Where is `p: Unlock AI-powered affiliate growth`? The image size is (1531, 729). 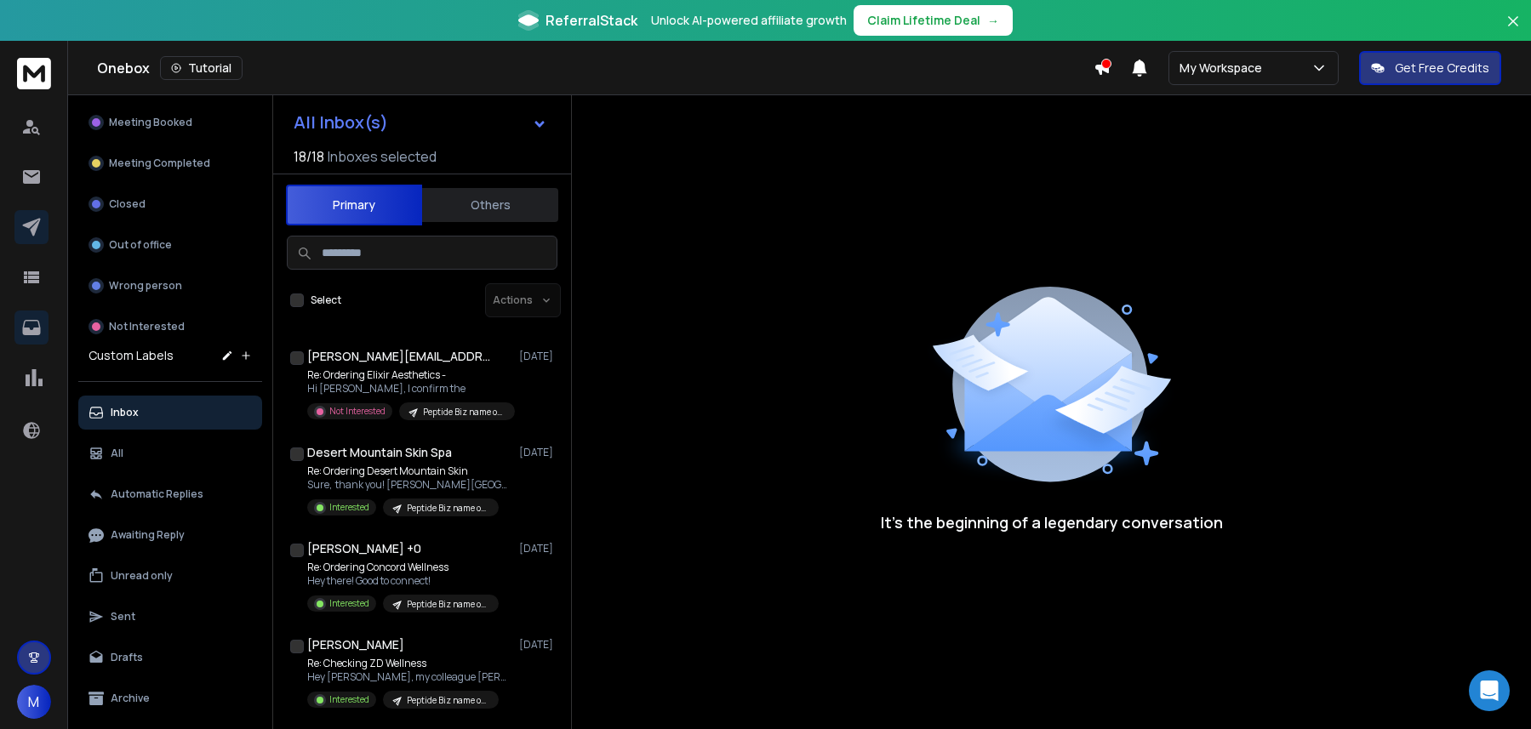 p: Unlock AI-powered affiliate growth is located at coordinates (749, 20).